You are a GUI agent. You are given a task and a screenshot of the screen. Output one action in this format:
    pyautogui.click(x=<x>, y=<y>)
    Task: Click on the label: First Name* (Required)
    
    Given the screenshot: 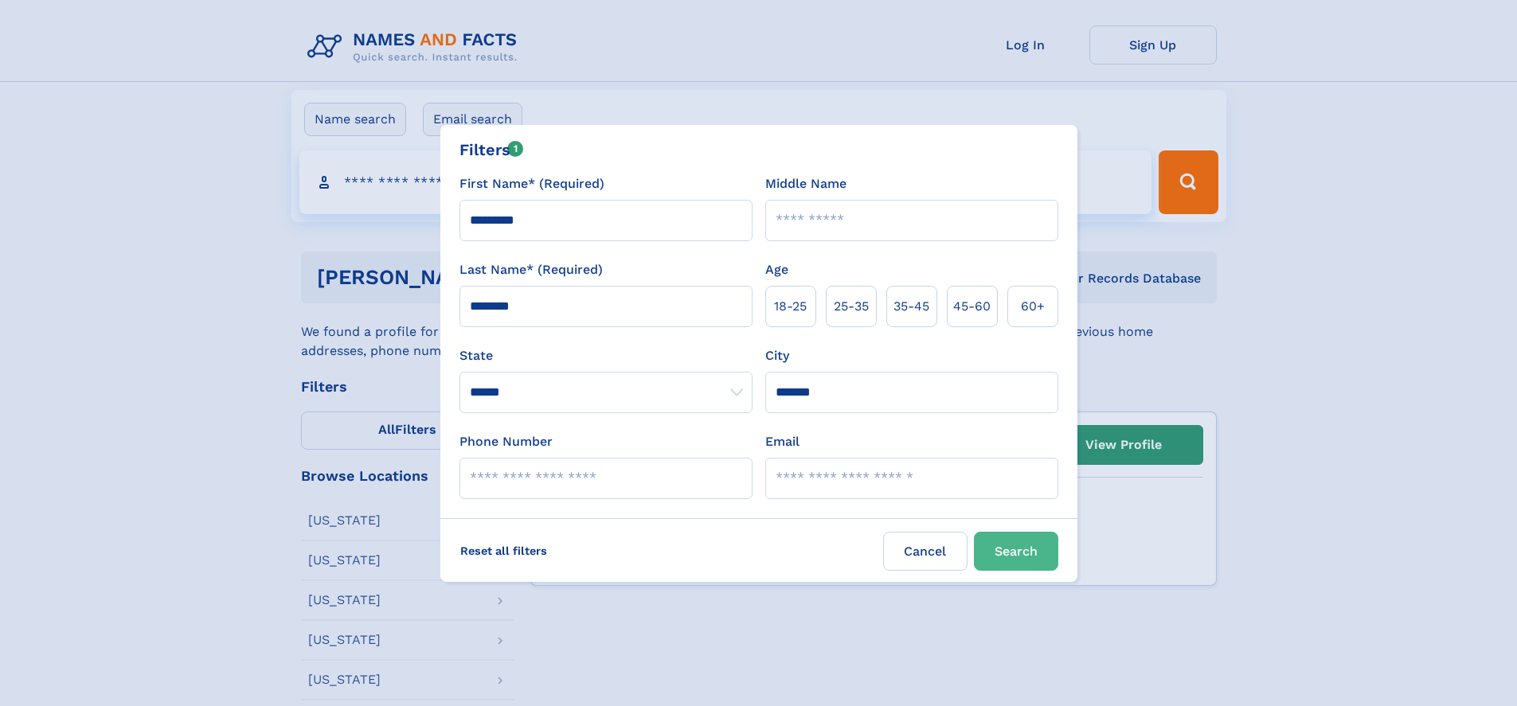 What is the action you would take?
    pyautogui.click(x=532, y=184)
    